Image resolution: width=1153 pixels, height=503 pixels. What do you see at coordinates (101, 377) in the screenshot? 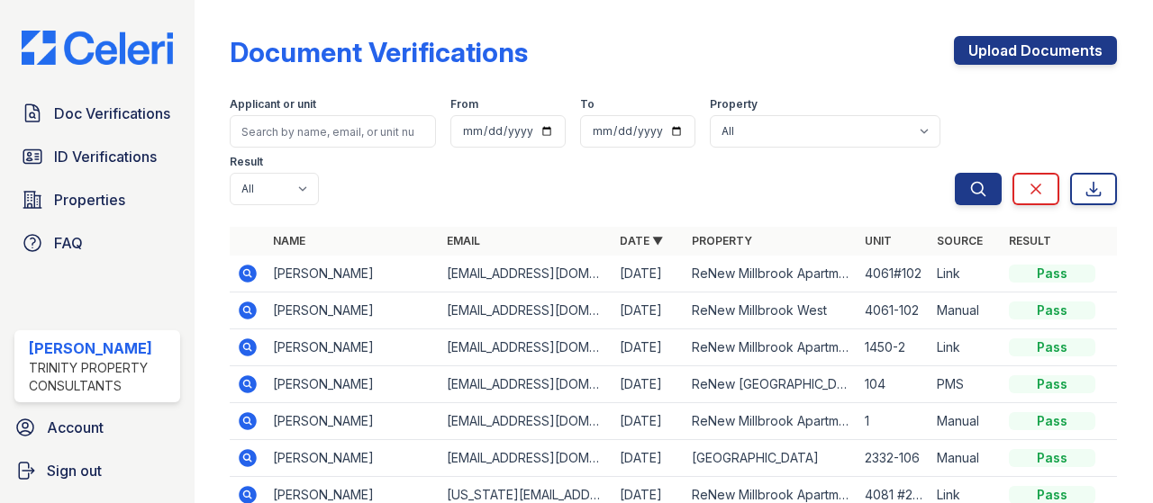
I see `div: Trinity Property Consultants` at bounding box center [101, 377].